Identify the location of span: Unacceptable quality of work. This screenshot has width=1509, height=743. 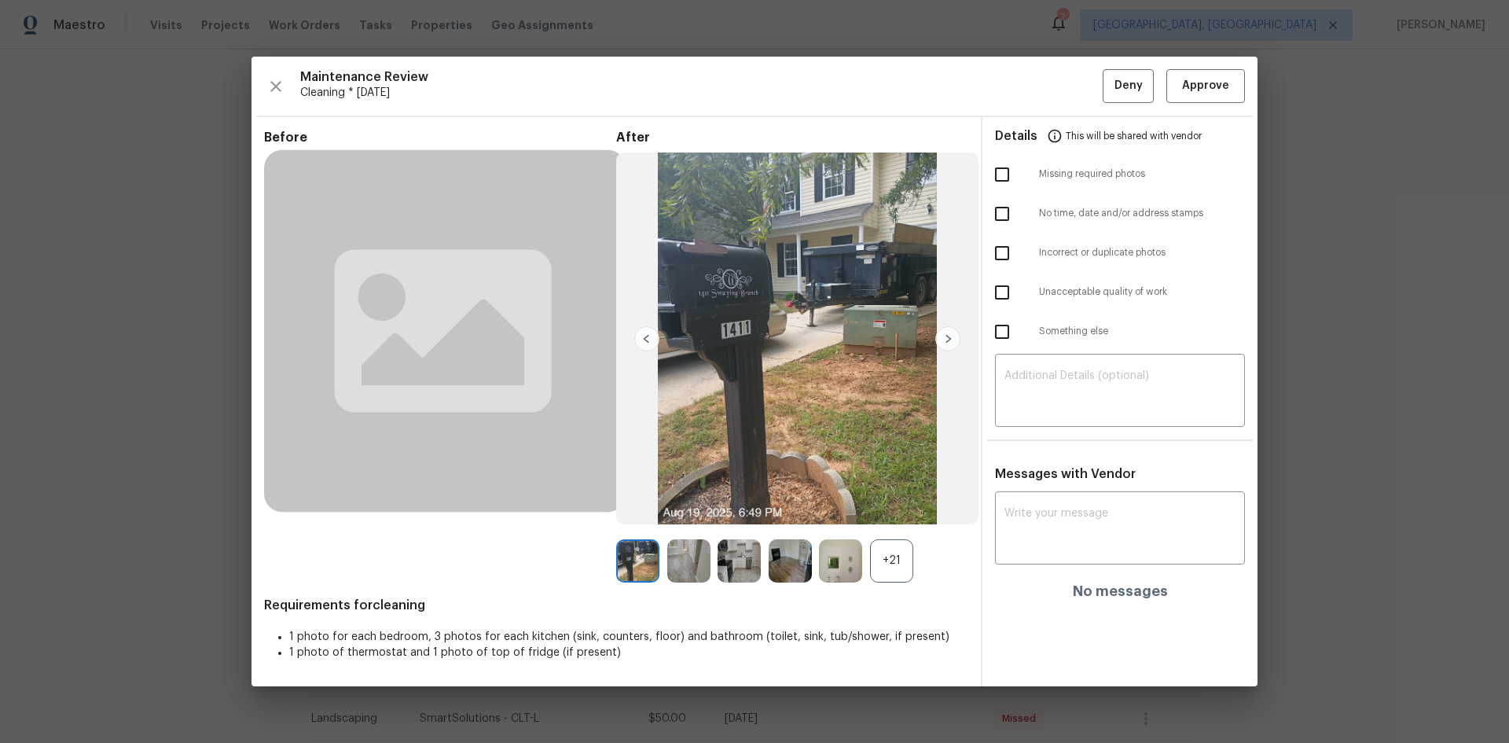
(1142, 292).